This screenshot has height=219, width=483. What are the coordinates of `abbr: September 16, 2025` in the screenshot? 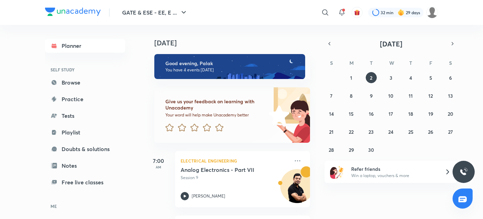 It's located at (371, 114).